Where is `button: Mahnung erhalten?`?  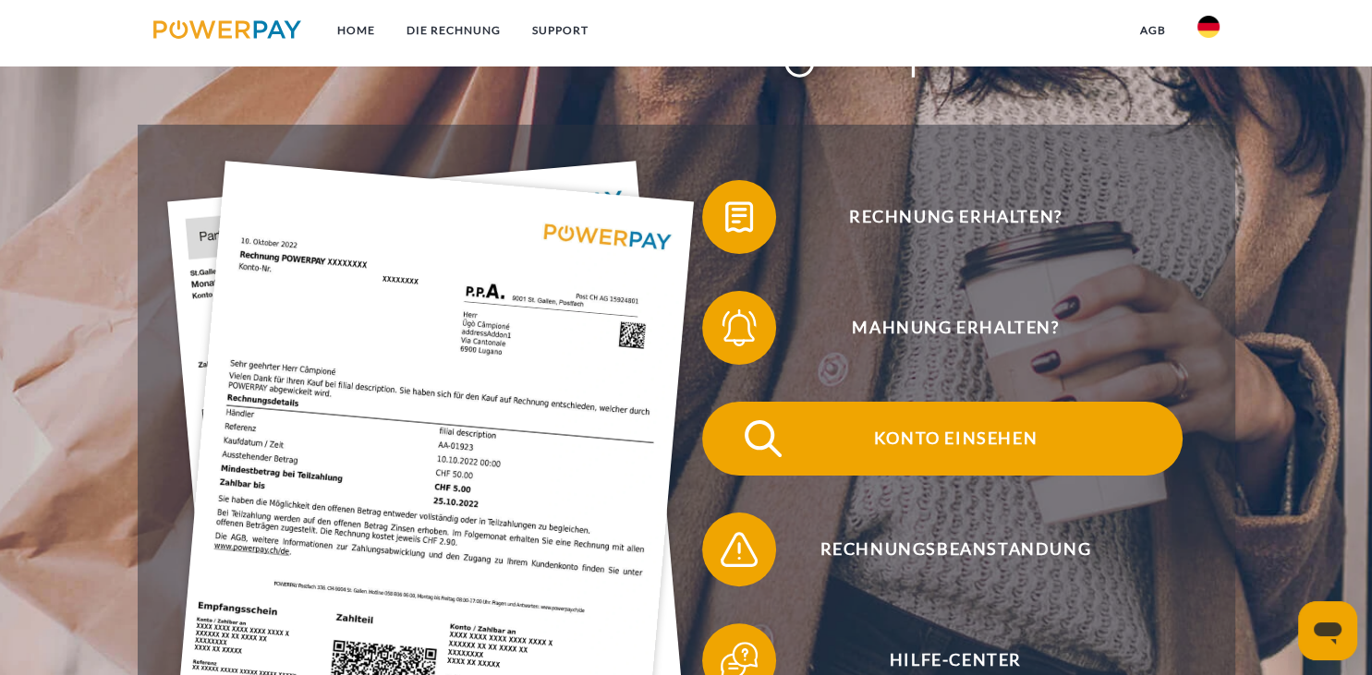
button: Mahnung erhalten? is located at coordinates (942, 328).